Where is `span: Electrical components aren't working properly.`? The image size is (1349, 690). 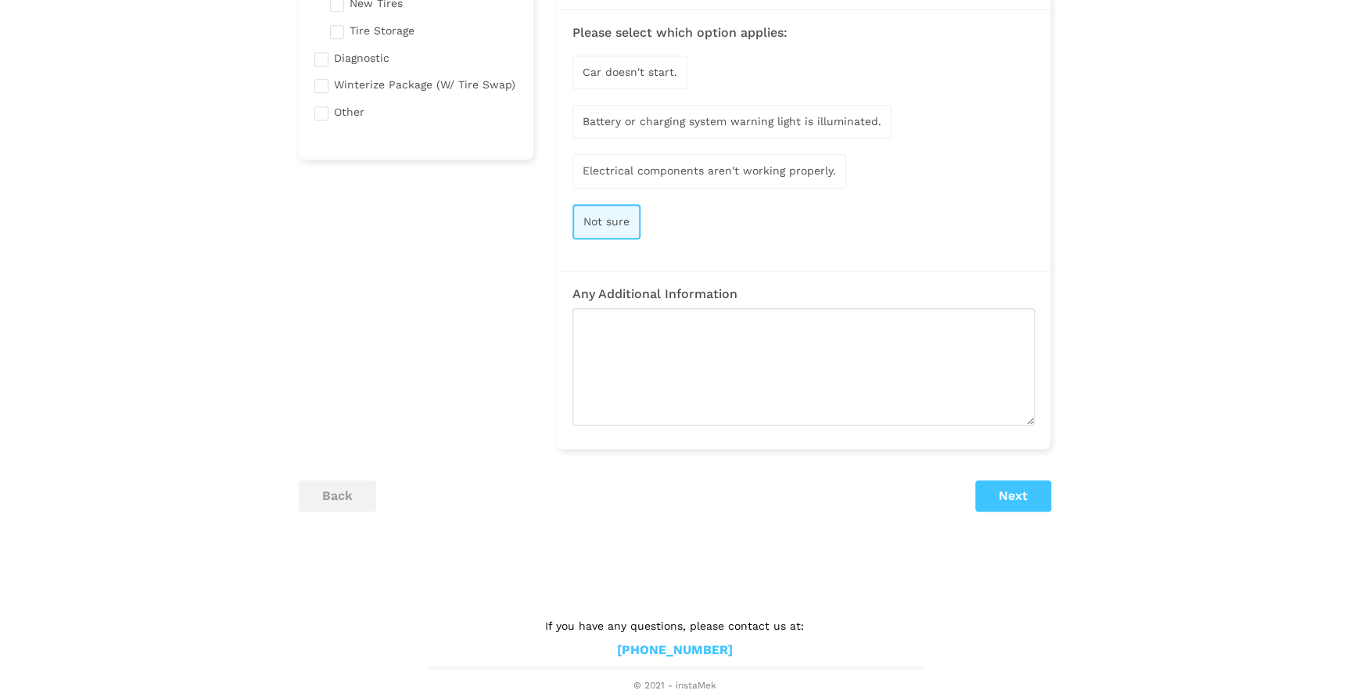
span: Electrical components aren't working properly. is located at coordinates (709, 171).